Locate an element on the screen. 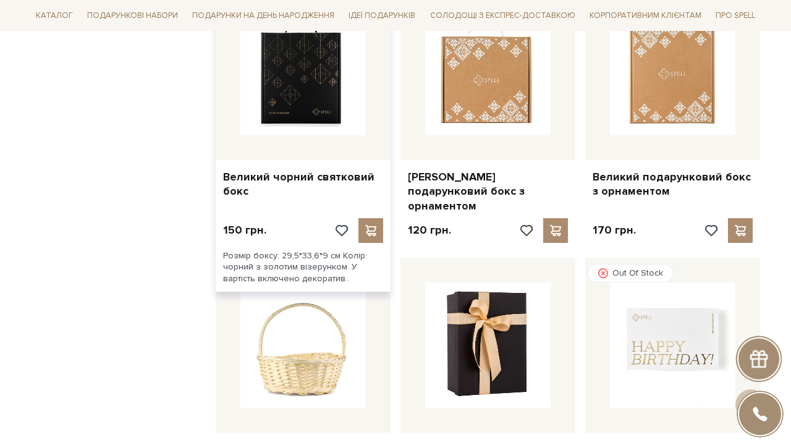  span: Про Spell is located at coordinates (736, 15).